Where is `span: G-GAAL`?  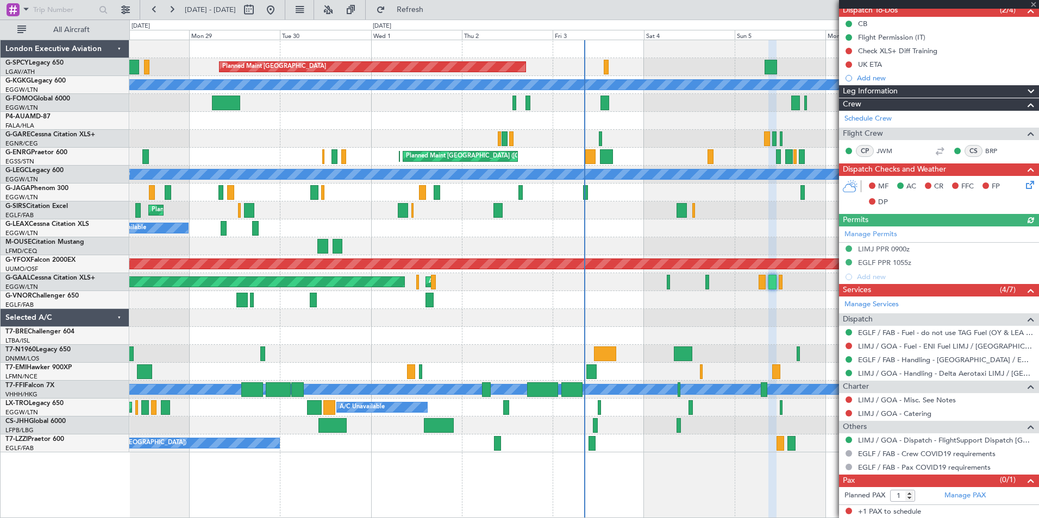 span: G-GAAL is located at coordinates (18, 278).